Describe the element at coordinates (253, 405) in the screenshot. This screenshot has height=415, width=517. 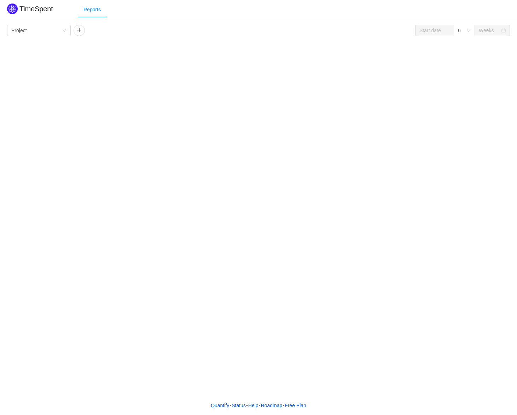
I see `a: Help` at that location.